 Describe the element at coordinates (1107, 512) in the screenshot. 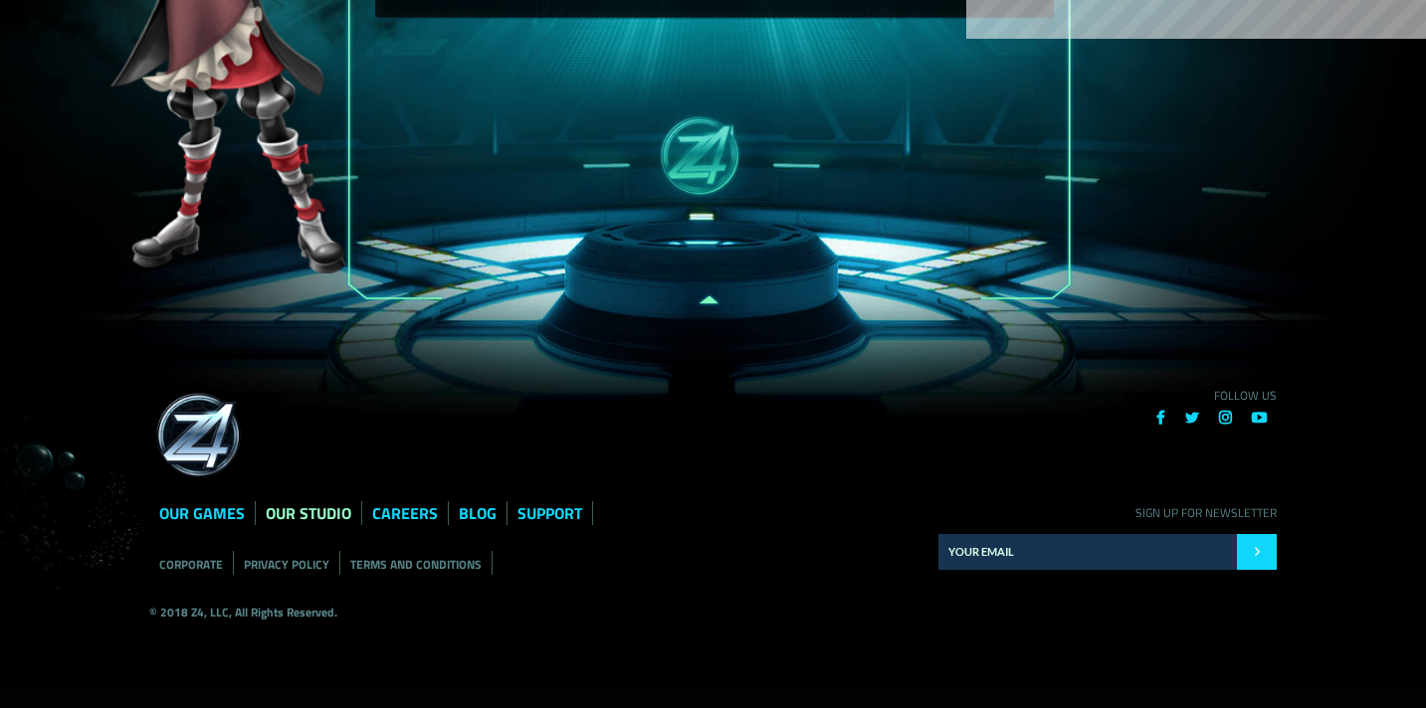

I see `p: SIGN UP FOR NEWSLETTER` at that location.